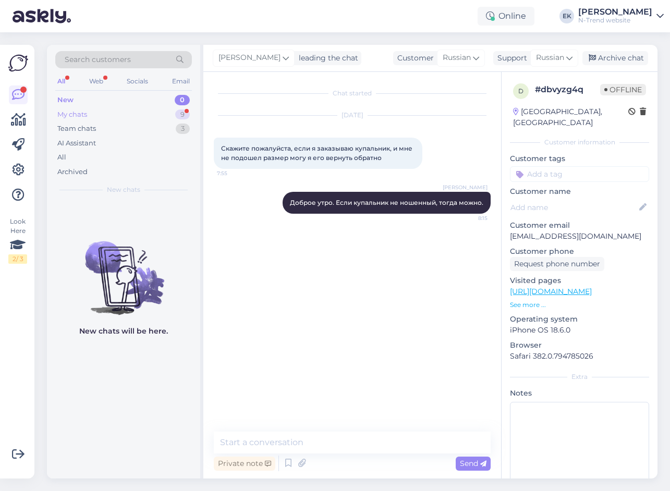  Describe the element at coordinates (579, 377) in the screenshot. I see `div: Extra` at that location.